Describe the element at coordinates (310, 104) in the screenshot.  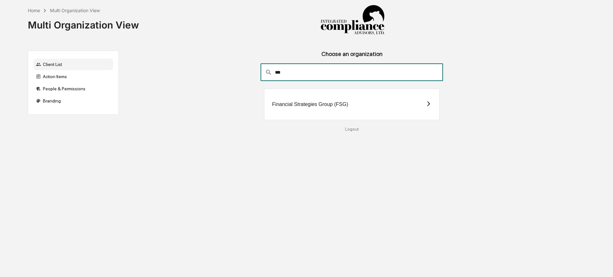
I see `div: Financial Strategies Group (FSG)` at that location.